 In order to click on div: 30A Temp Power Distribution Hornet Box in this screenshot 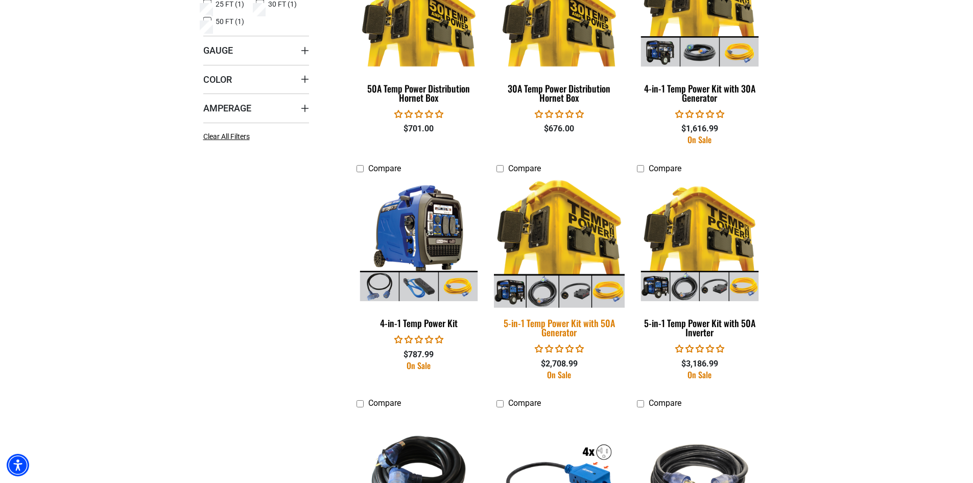, I will do `click(559, 93)`.